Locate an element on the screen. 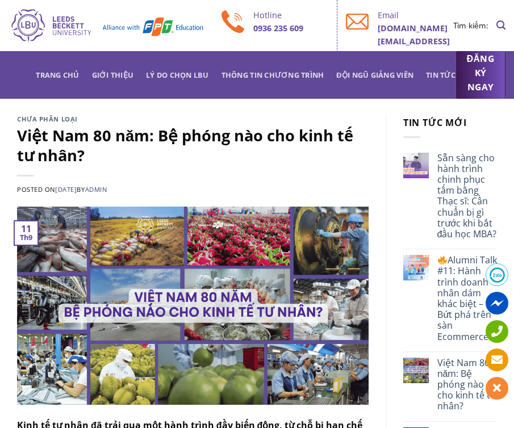 Image resolution: width=514 pixels, height=428 pixels. a: Giới thiệu is located at coordinates (113, 75).